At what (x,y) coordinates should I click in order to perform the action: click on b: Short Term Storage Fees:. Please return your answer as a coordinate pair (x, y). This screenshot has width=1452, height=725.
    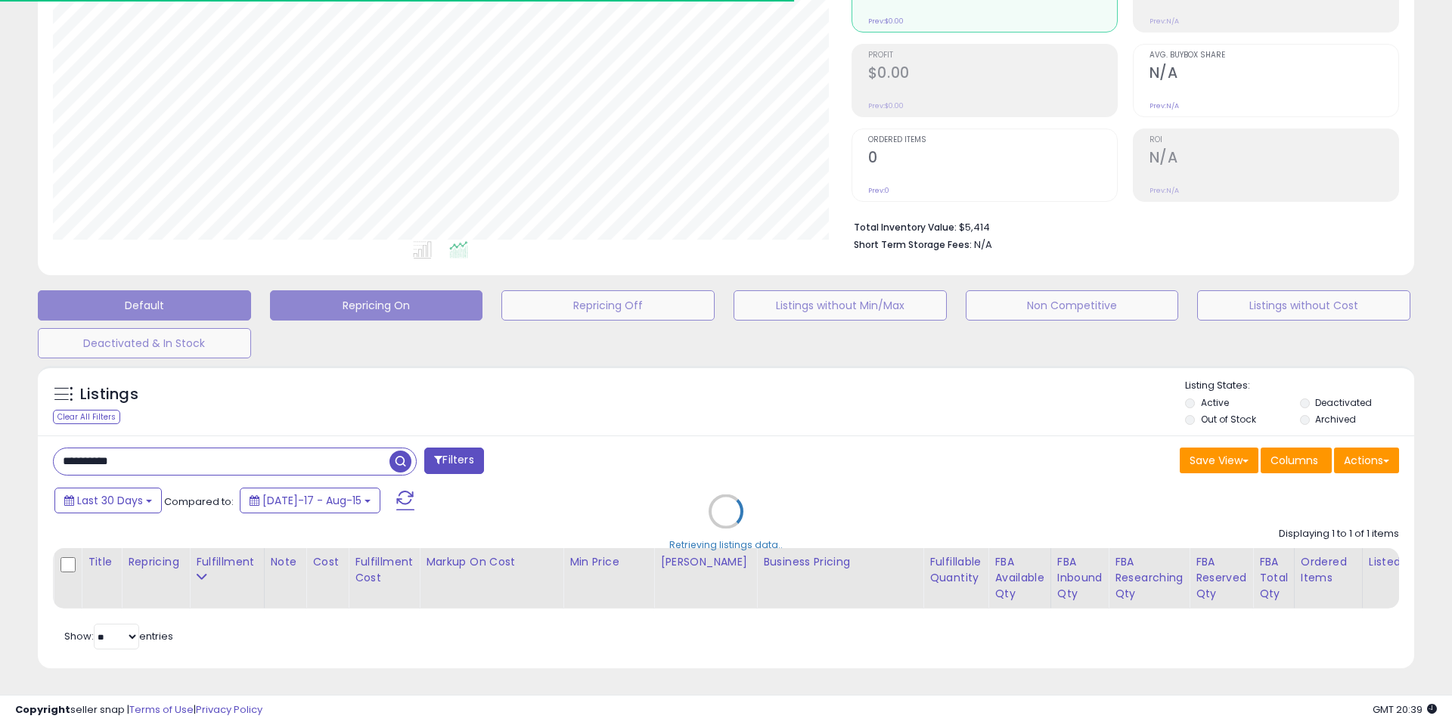
    Looking at the image, I should click on (913, 244).